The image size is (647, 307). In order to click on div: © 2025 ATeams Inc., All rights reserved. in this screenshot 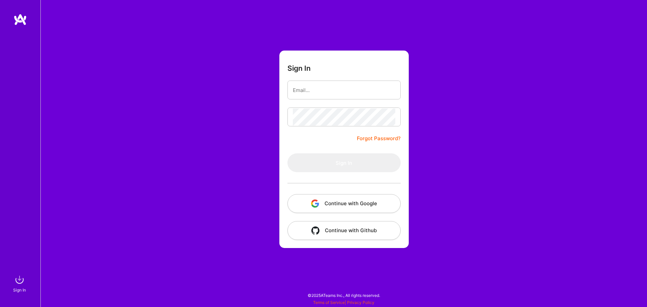, I will do `click(344, 295)`.